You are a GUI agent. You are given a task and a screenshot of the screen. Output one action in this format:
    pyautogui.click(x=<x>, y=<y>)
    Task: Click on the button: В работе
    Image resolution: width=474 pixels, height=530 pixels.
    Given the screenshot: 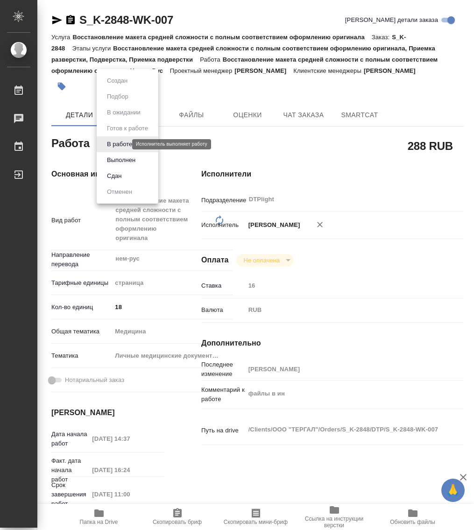 What is the action you would take?
    pyautogui.click(x=120, y=144)
    